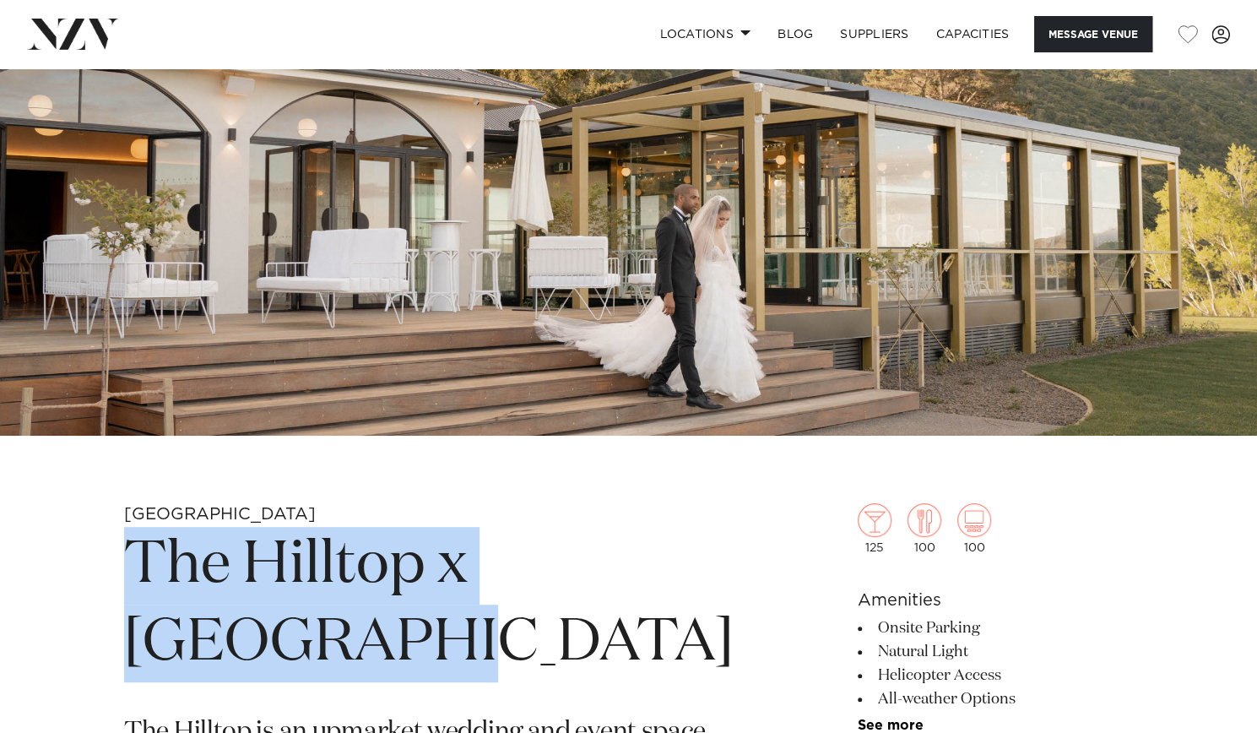 This screenshot has height=733, width=1257. Describe the element at coordinates (795, 34) in the screenshot. I see `a: BLOG` at that location.